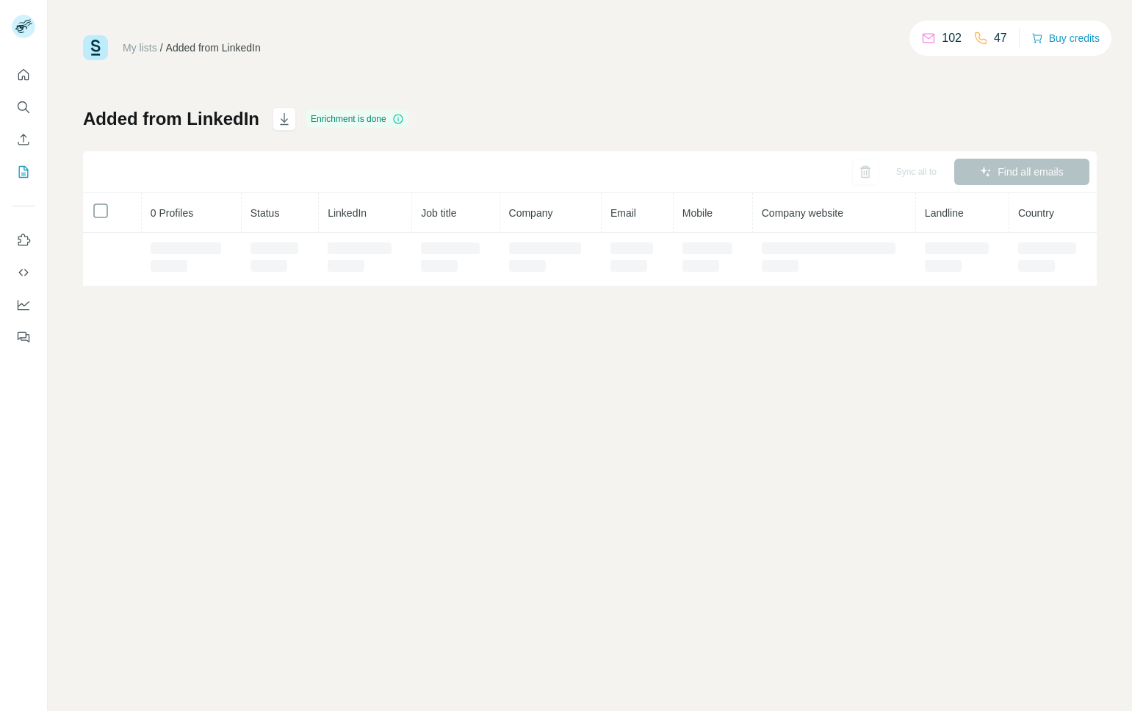 The width and height of the screenshot is (1132, 711). What do you see at coordinates (96, 48) in the screenshot?
I see `img: Surfe Logo` at bounding box center [96, 48].